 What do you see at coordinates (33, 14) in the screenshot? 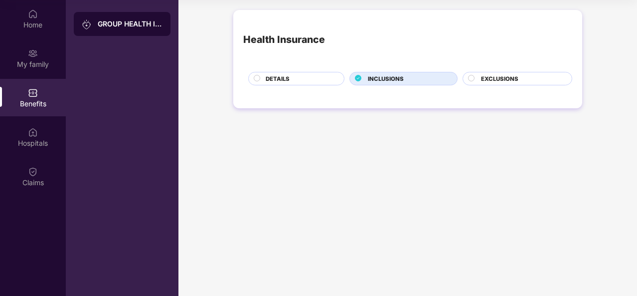
I see `img: svg+xml;base64,PHN2ZyBpZD0iSG9tZSIgeG1sbnM9Imh0dHA6Ly93d3cudzMub3JnLzIwMDAvc3ZnIiB3aWR0aD0iMjAiIG...` at bounding box center [33, 14].